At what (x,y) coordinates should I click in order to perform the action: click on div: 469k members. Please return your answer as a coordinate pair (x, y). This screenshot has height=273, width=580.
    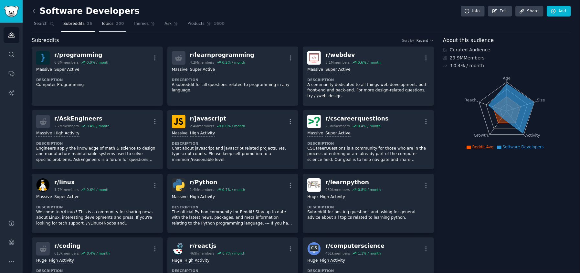
    Looking at the image, I should click on (202, 253).